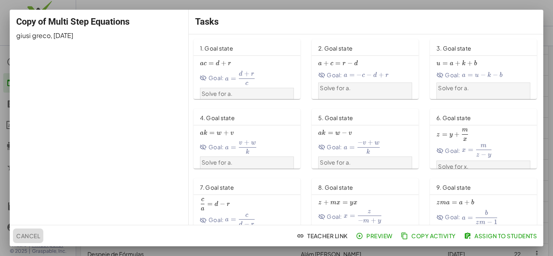 Image resolution: width=553 pixels, height=256 pixels. What do you see at coordinates (483, 167) in the screenshot?
I see `p: Solve for x.` at bounding box center [483, 167].